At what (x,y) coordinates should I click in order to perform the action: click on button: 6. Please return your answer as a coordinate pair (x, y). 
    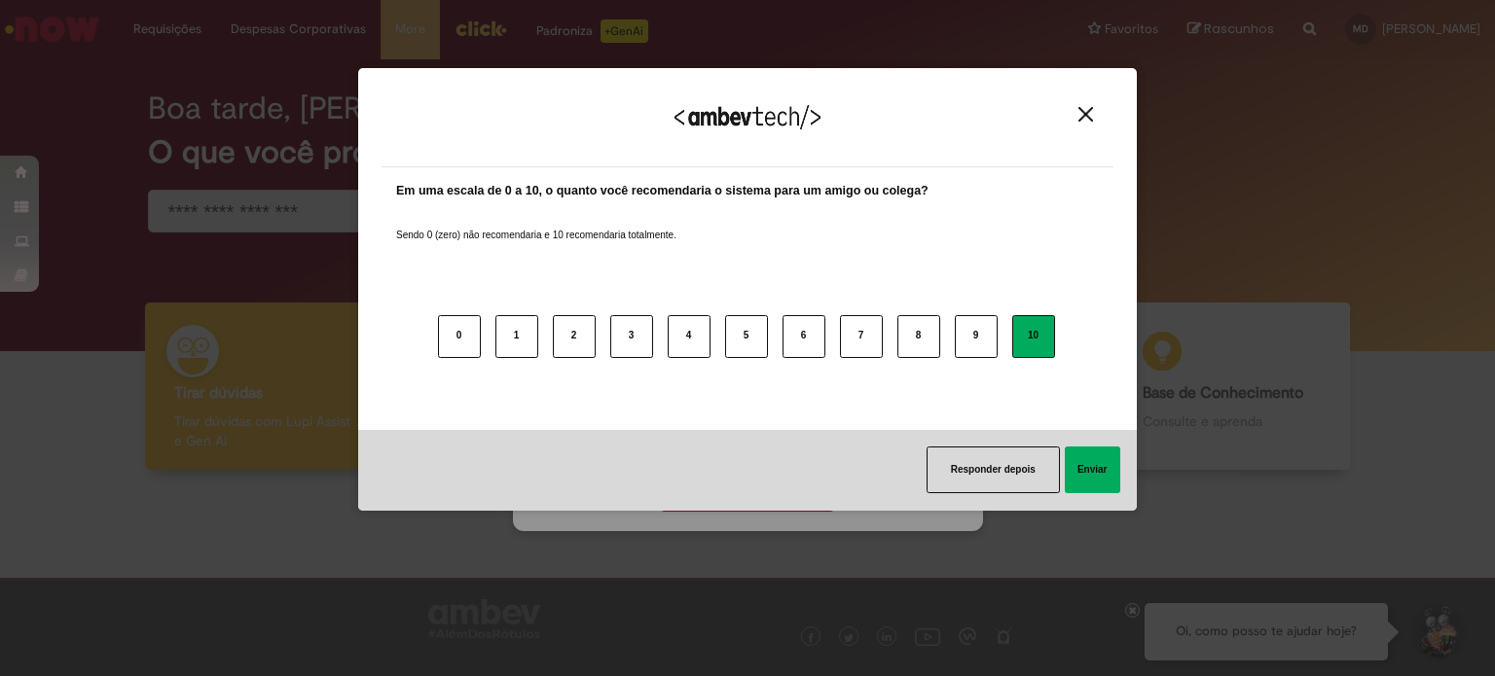
    Looking at the image, I should click on (804, 337).